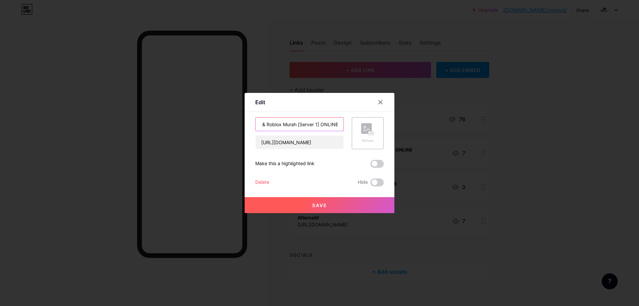 The height and width of the screenshot is (306, 639). I want to click on div: Picture, so click(368, 140).